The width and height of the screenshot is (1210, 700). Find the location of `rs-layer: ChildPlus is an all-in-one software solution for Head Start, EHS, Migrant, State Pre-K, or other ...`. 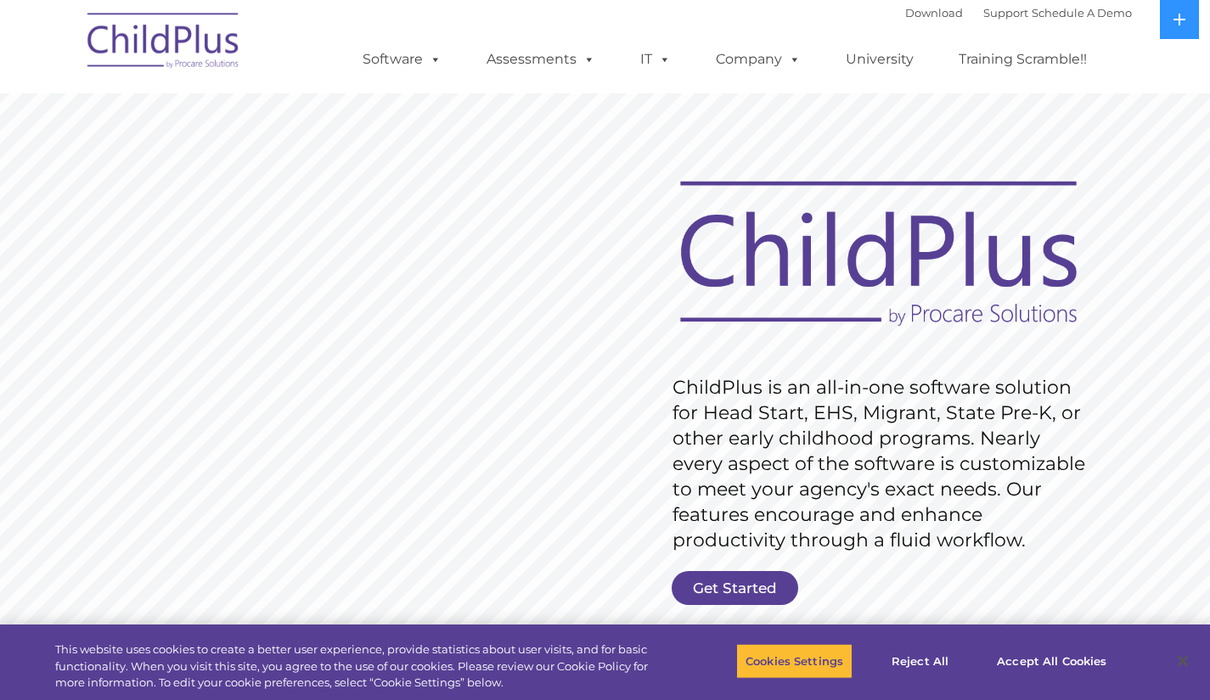

rs-layer: ChildPlus is an all-in-one software solution for Head Start, EHS, Migrant, State Pre-K, or other ... is located at coordinates (883, 464).